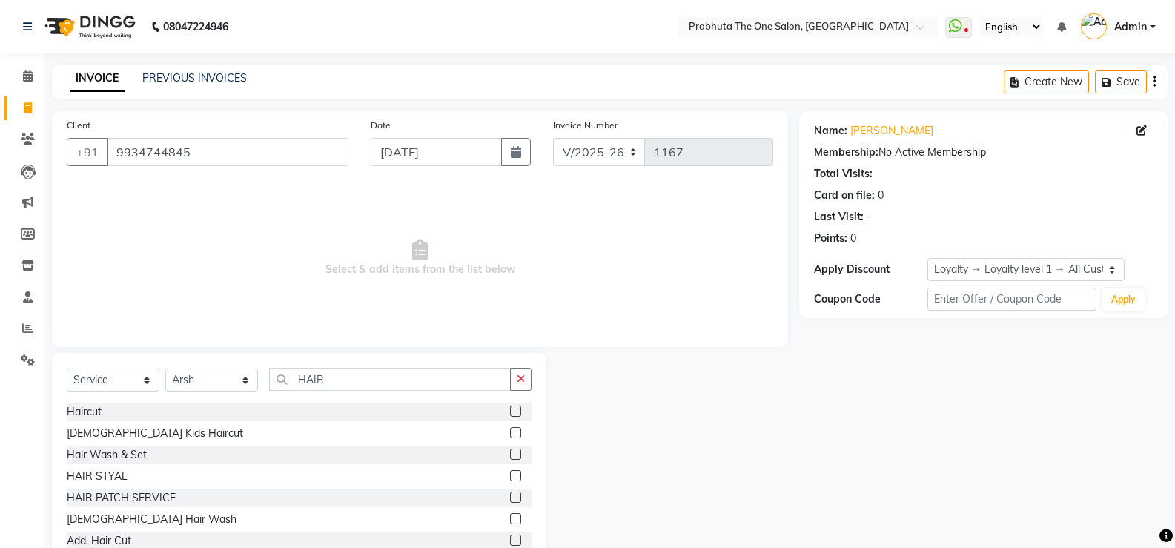 The height and width of the screenshot is (548, 1175). What do you see at coordinates (1123, 299) in the screenshot?
I see `button: Apply` at bounding box center [1123, 299].